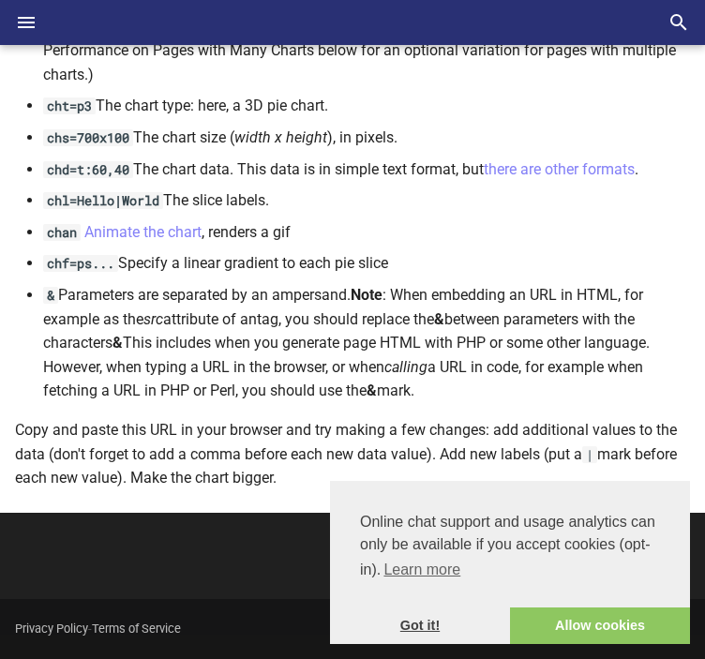 Image resolution: width=705 pixels, height=659 pixels. What do you see at coordinates (367, 343) in the screenshot?
I see `li: Parameters are separated by an ampersand. : When embedding an URL in HTML, for example as the att...` at bounding box center [367, 343].